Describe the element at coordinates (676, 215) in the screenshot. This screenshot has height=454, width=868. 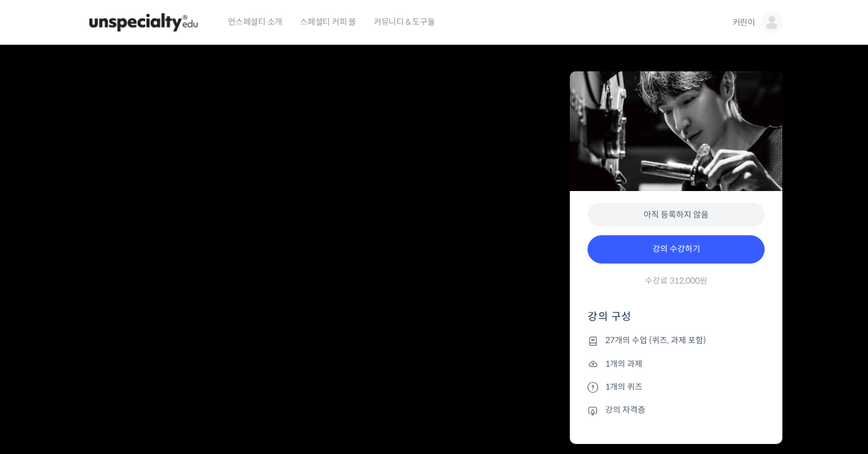
I see `div: 아직 등록하지 않음` at that location.